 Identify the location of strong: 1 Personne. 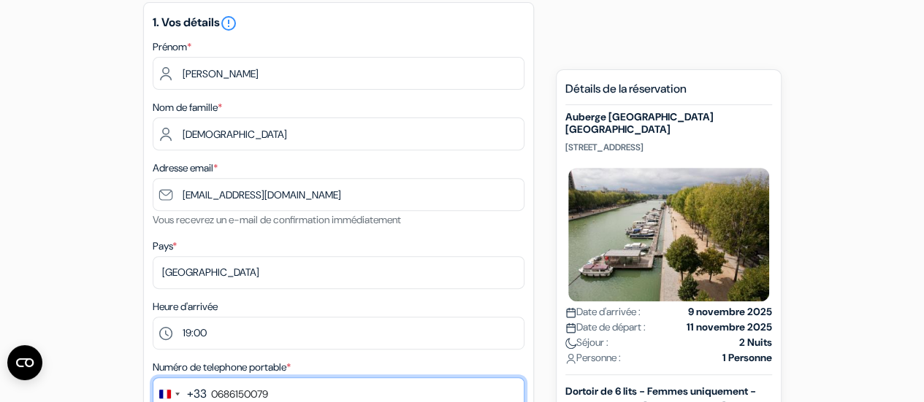
(747, 358).